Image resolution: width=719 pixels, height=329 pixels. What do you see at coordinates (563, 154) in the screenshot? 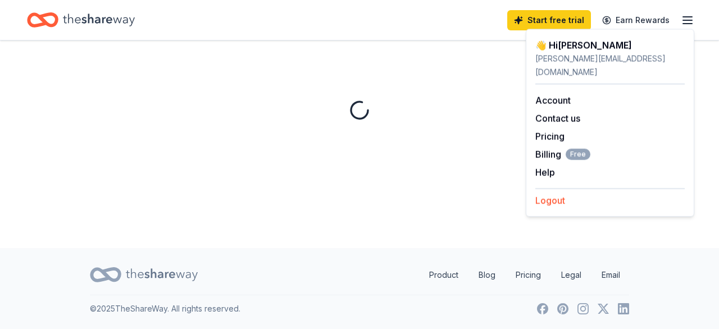
I see `button: BillingFree` at bounding box center [563, 154].